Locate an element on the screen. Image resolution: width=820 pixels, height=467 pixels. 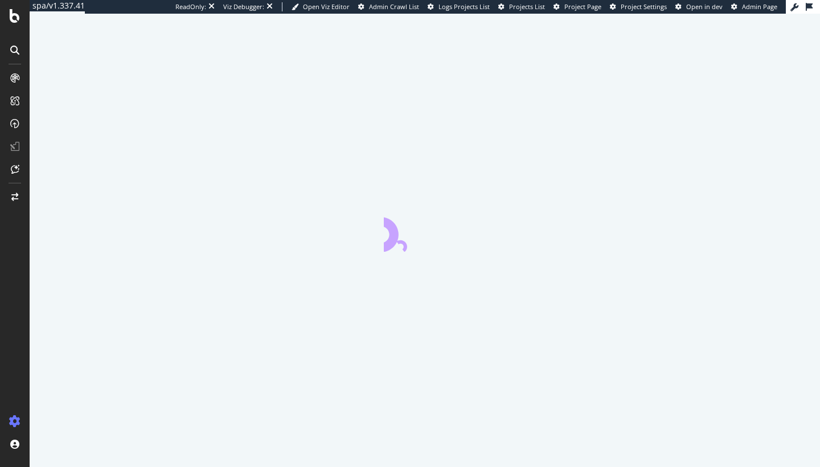
span: Project Page is located at coordinates (583, 6).